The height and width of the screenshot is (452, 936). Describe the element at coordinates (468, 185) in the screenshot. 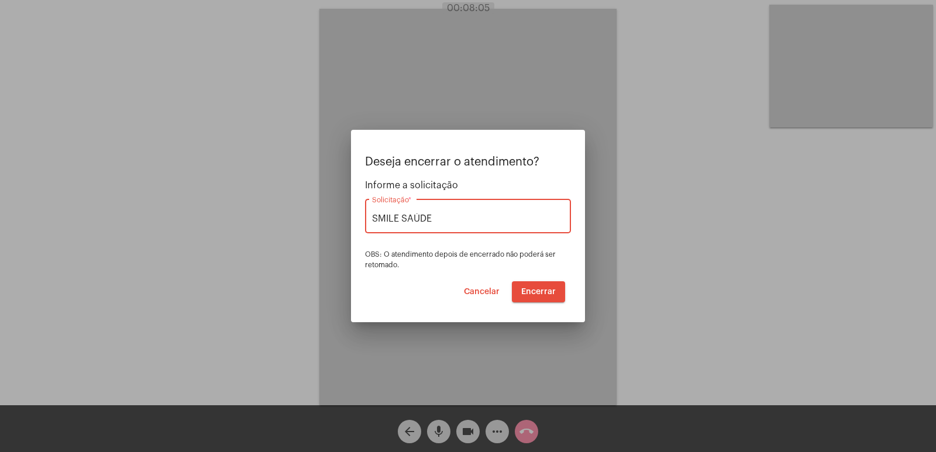

I see `span: Informe a solicitação` at that location.